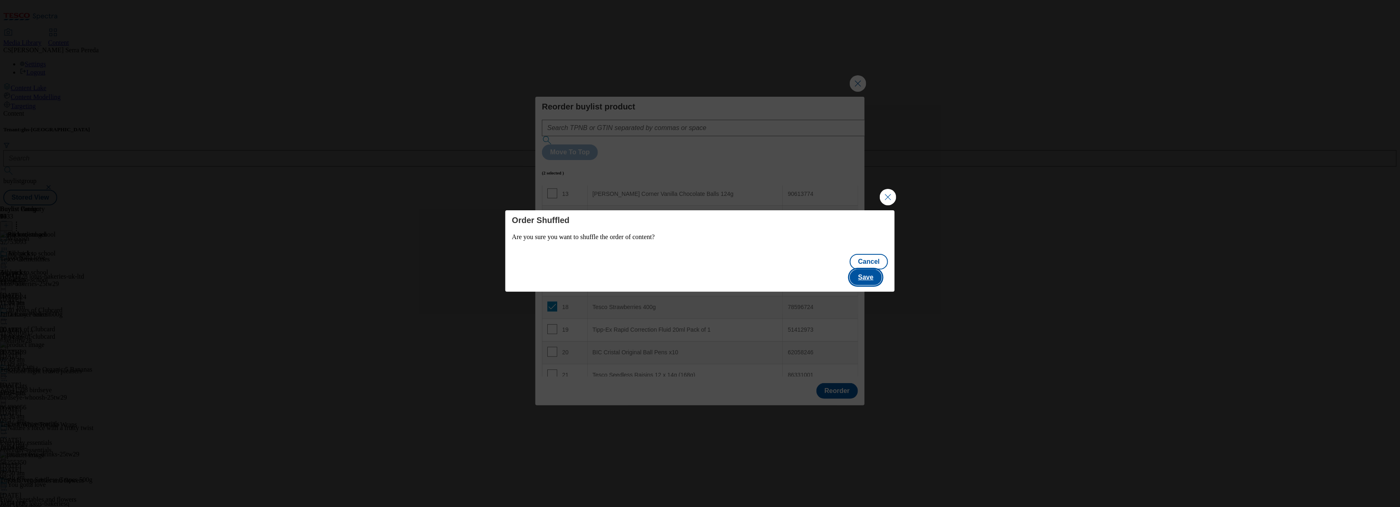 Image resolution: width=1400 pixels, height=507 pixels. Describe the element at coordinates (865, 277) in the screenshot. I see `button: Save` at that location.